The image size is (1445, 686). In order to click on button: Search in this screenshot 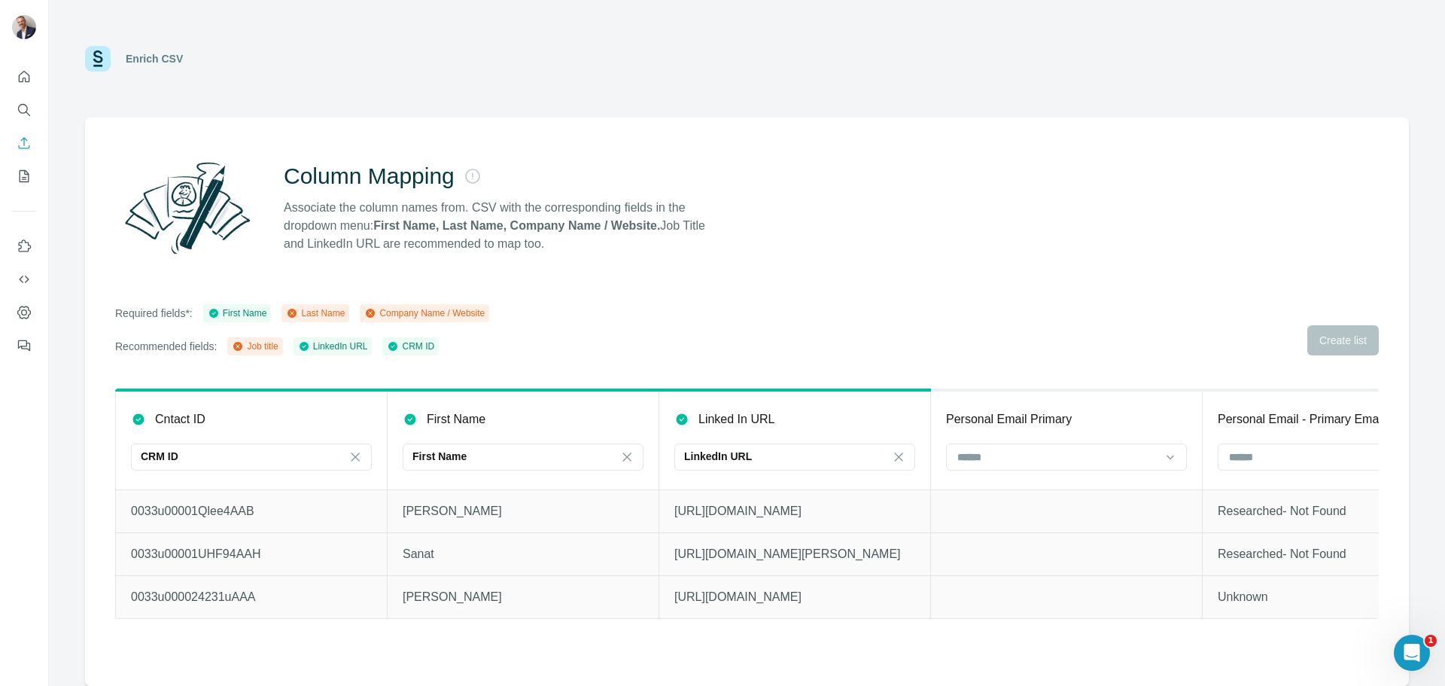, I will do `click(24, 110)`.